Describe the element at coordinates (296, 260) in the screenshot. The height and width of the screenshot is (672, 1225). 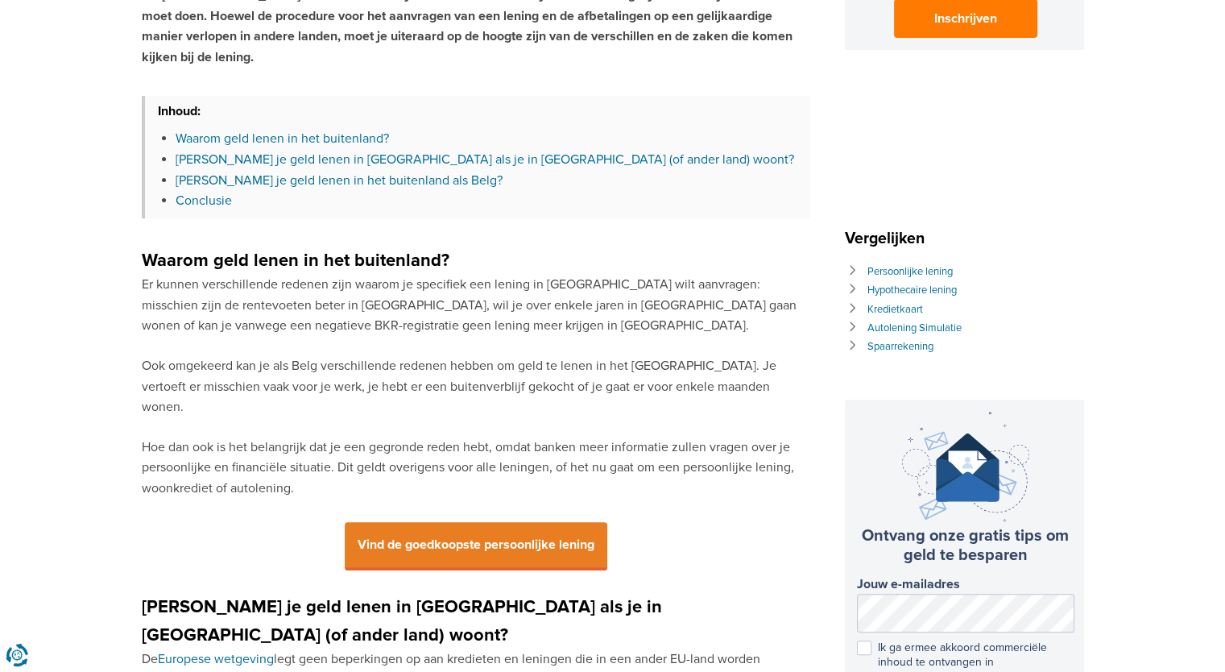
I see `strong: Waarom geld lenen in het buitenland?` at that location.